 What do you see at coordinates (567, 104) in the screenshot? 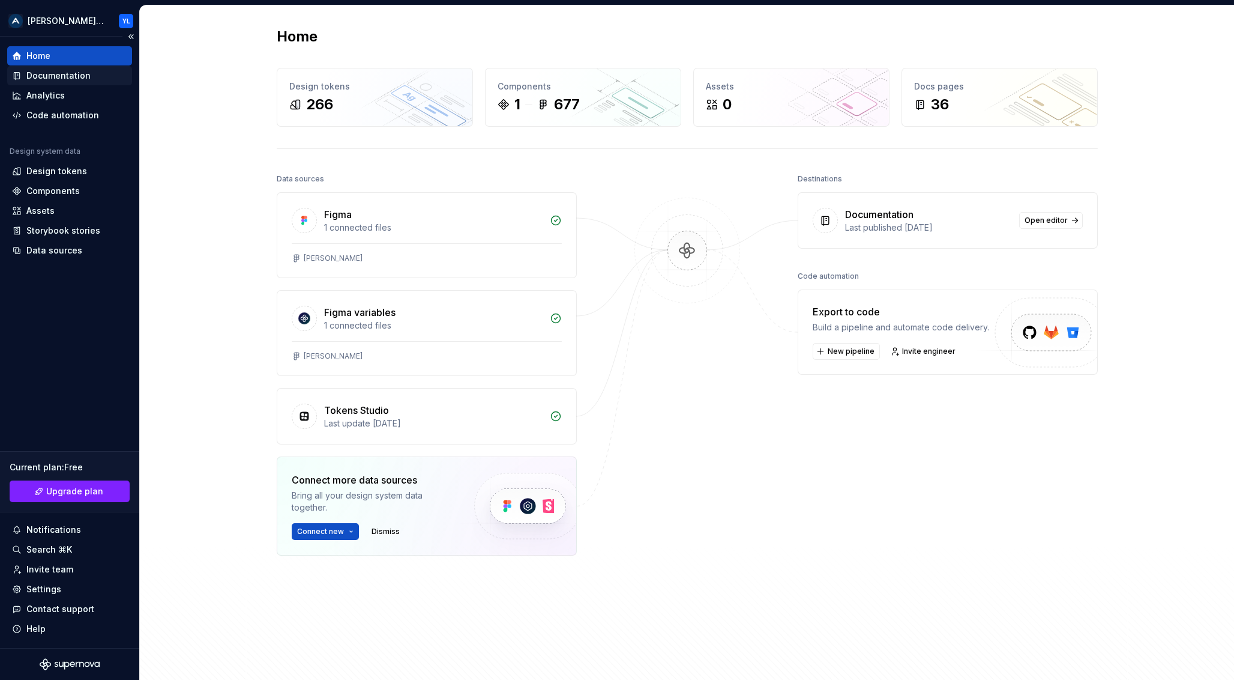
I see `div: 677` at bounding box center [567, 104].